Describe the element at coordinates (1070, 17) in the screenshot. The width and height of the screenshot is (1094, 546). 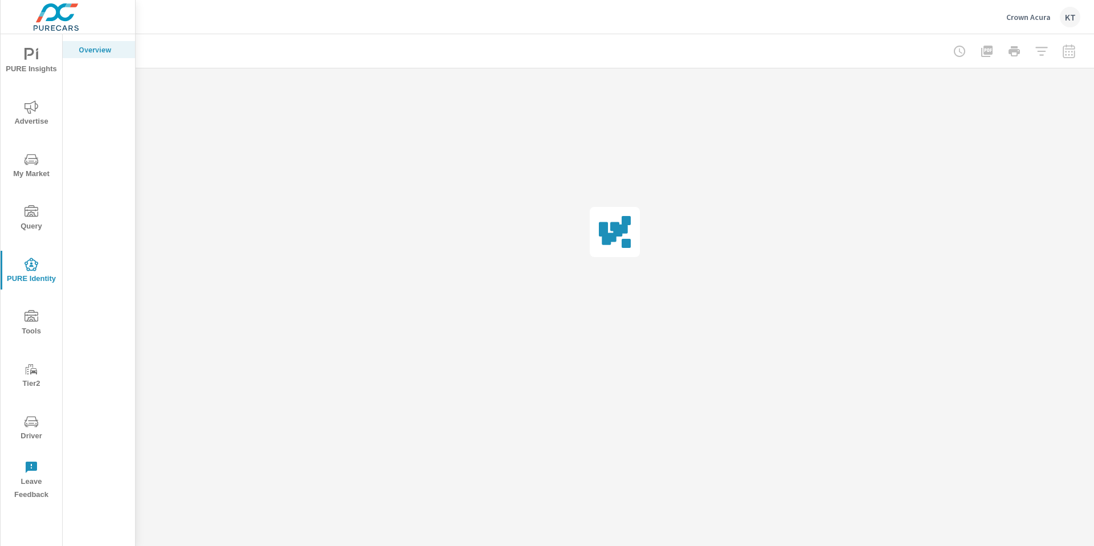
I see `div: KT` at that location.